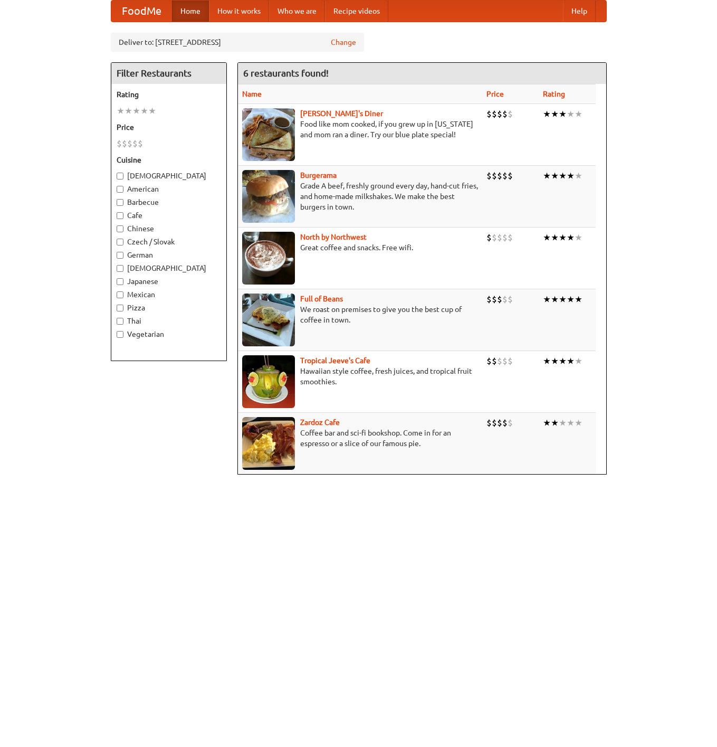 The height and width of the screenshot is (747, 717). I want to click on a: Burgerama, so click(318, 175).